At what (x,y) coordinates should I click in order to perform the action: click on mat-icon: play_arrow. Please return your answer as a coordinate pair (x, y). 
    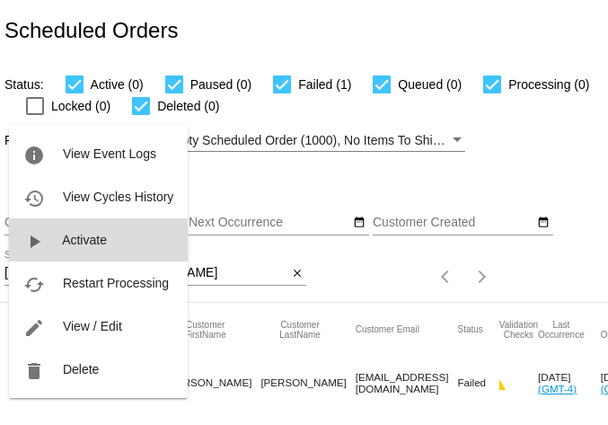
    Looking at the image, I should click on (34, 242).